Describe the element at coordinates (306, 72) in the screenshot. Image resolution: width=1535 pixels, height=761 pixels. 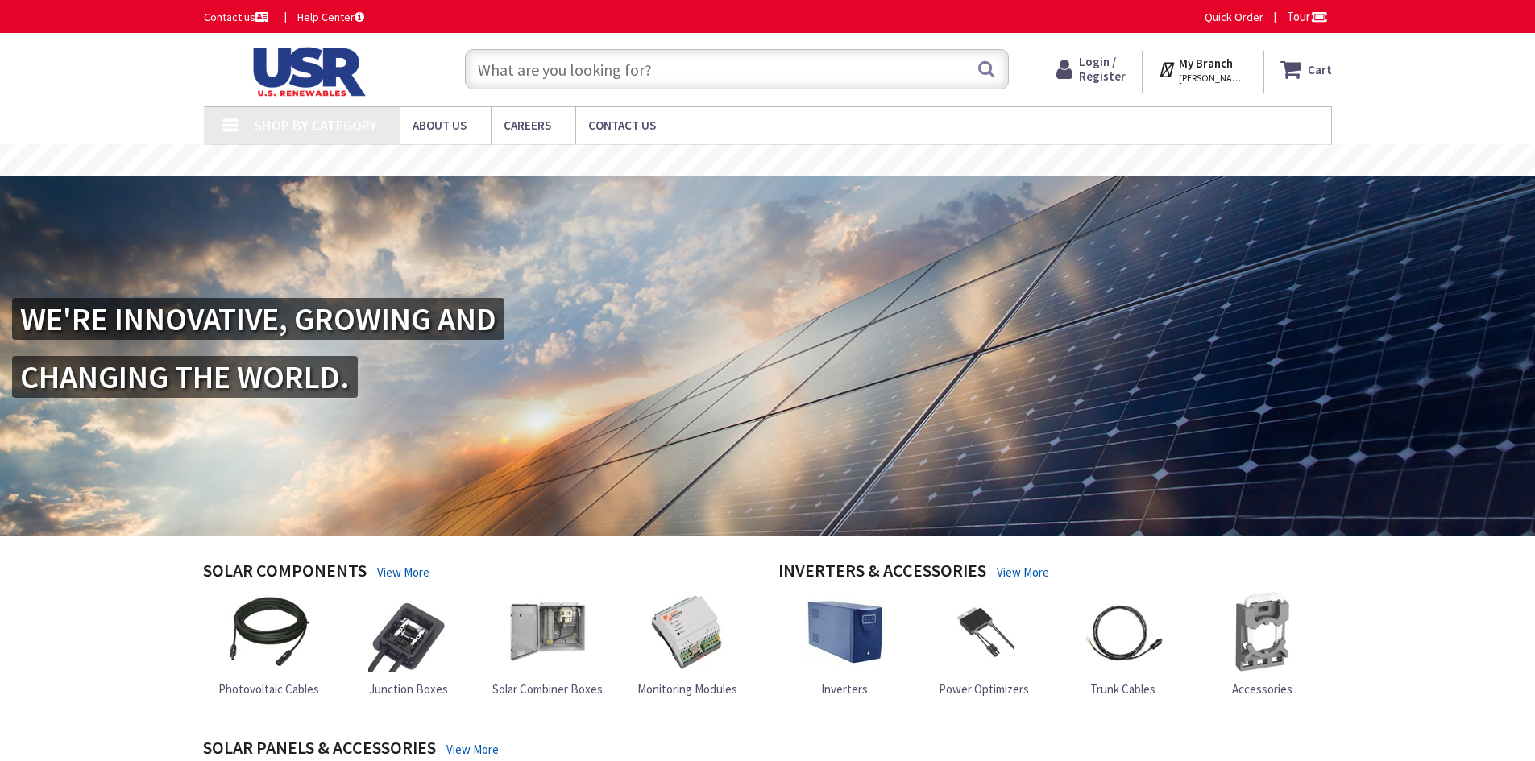
I see `img: U.S. Renewable Solutions` at that location.